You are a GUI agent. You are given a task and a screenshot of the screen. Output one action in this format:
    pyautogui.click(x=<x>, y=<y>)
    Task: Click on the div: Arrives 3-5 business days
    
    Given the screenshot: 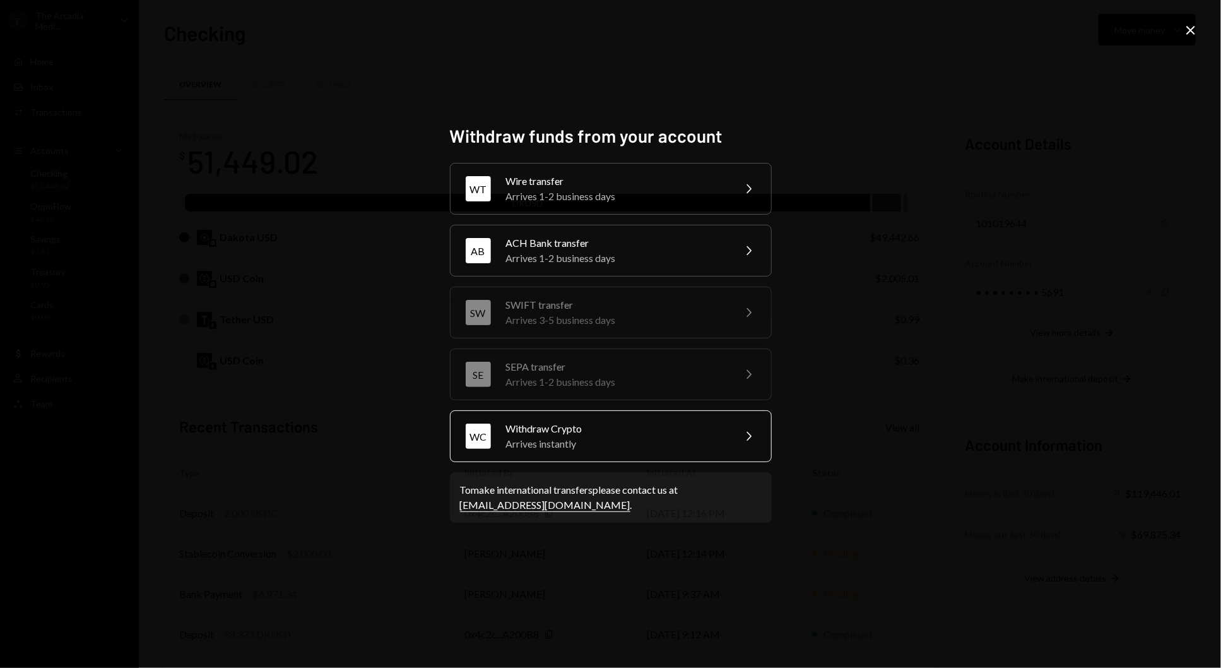 What is the action you would take?
    pyautogui.click(x=616, y=320)
    